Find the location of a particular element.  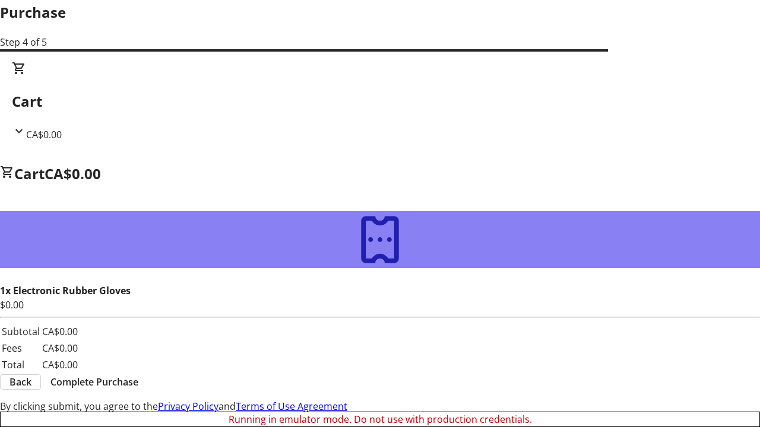

span: Back is located at coordinates (20, 382).